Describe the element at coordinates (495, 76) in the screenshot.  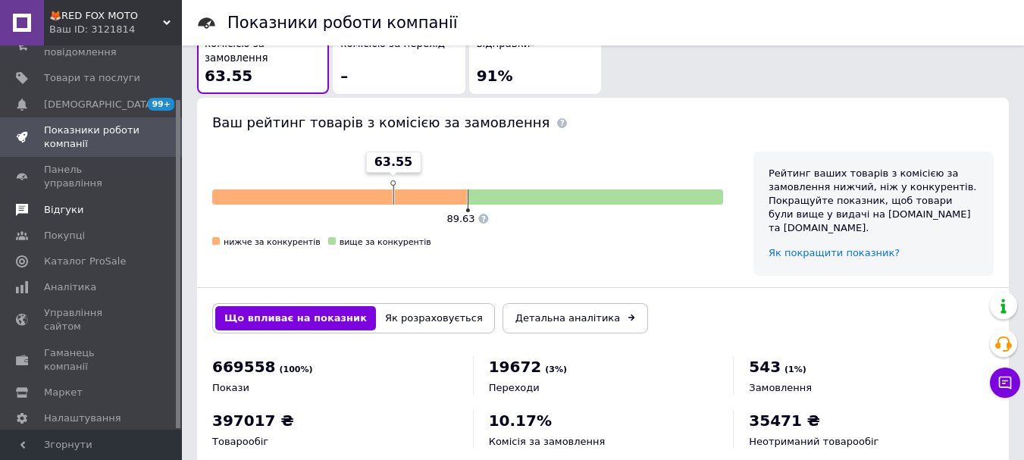
I see `span: 91%` at that location.